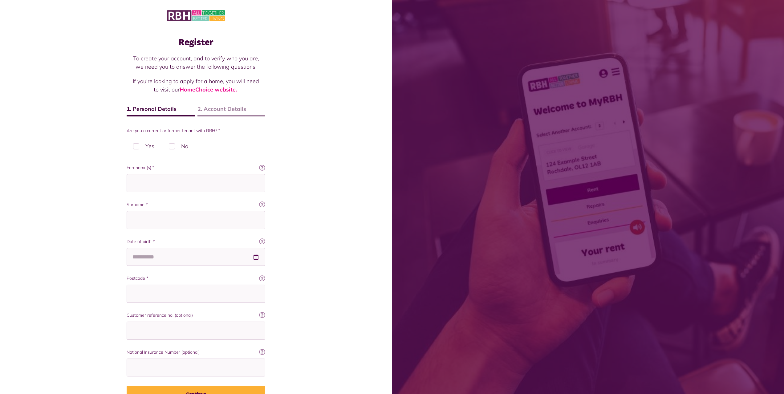 The width and height of the screenshot is (784, 394). What do you see at coordinates (196, 63) in the screenshot?
I see `p: To create your account, and to verify who you are, we need you to answer the following questions:` at bounding box center [196, 63].